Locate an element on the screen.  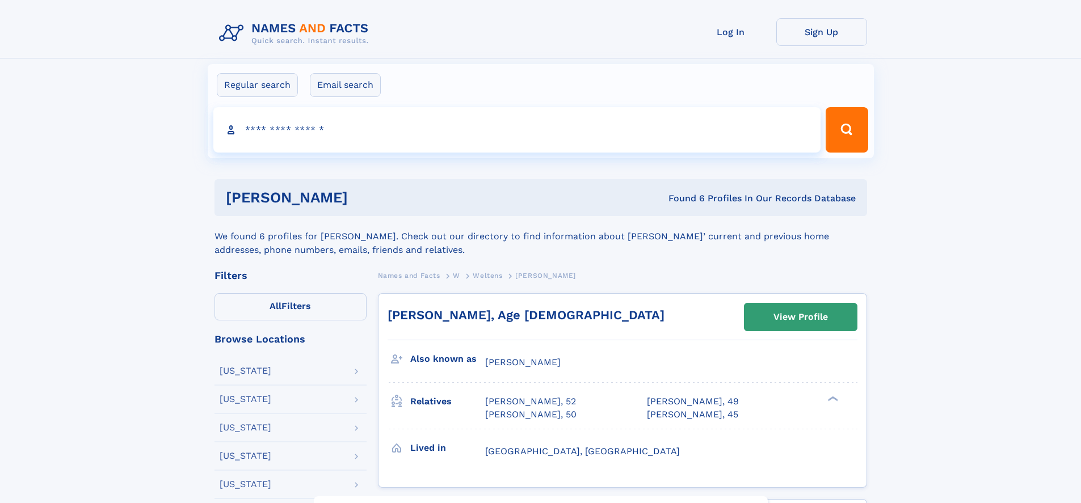
a: Sign Up is located at coordinates (821, 32).